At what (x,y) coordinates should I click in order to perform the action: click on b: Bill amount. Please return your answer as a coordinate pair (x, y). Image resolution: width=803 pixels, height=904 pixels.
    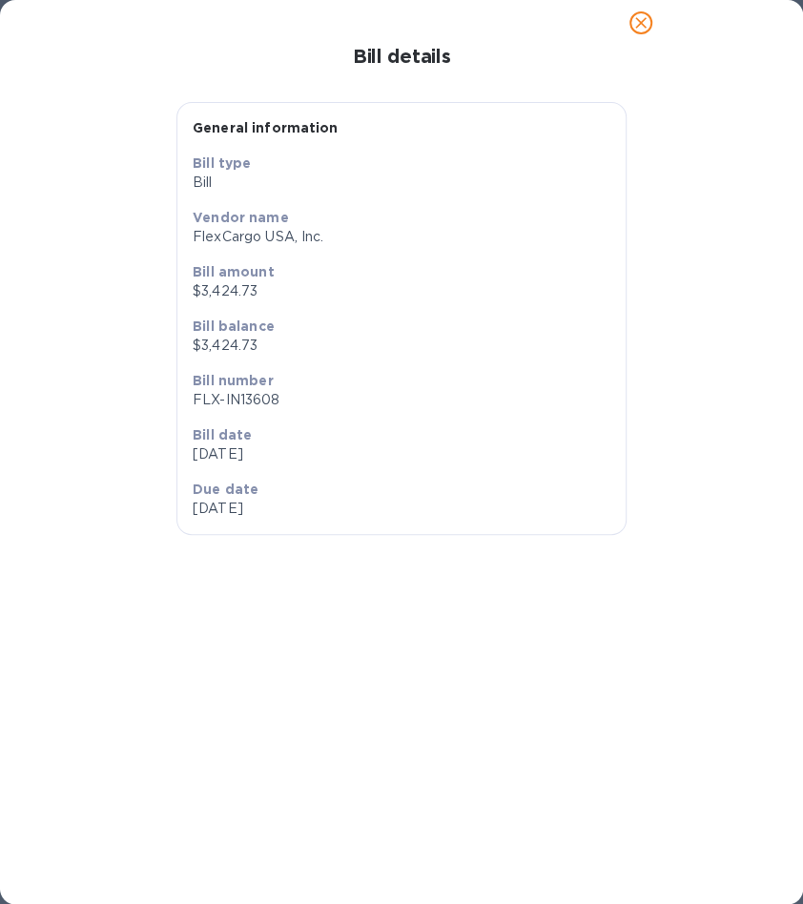
    Looking at the image, I should click on (234, 272).